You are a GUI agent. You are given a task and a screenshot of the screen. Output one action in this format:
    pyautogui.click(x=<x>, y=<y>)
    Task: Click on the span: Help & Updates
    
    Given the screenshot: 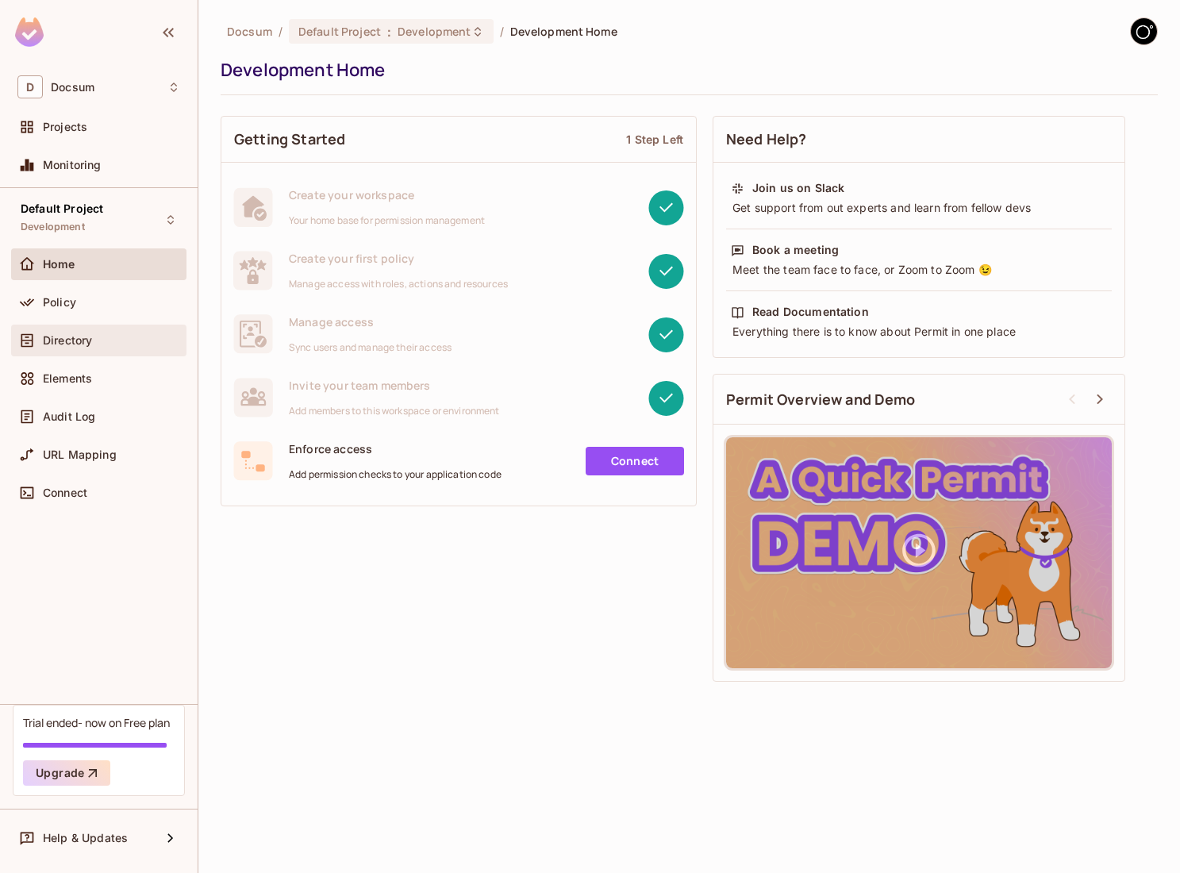 What is the action you would take?
    pyautogui.click(x=85, y=838)
    